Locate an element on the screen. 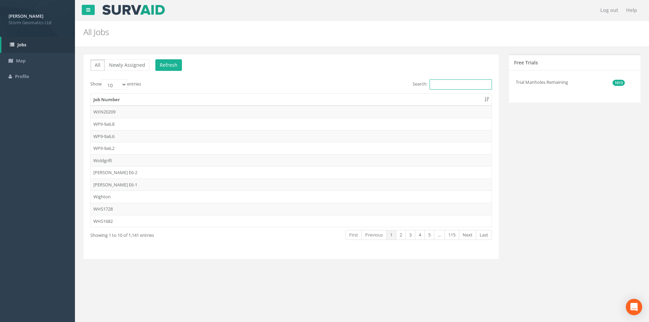  label: Show entries is located at coordinates (115, 84).